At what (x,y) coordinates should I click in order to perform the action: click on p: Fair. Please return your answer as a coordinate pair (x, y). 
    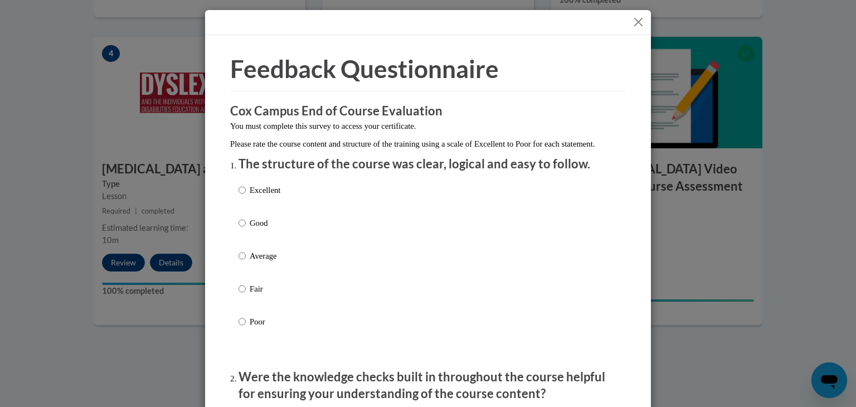
    Looking at the image, I should click on (265, 289).